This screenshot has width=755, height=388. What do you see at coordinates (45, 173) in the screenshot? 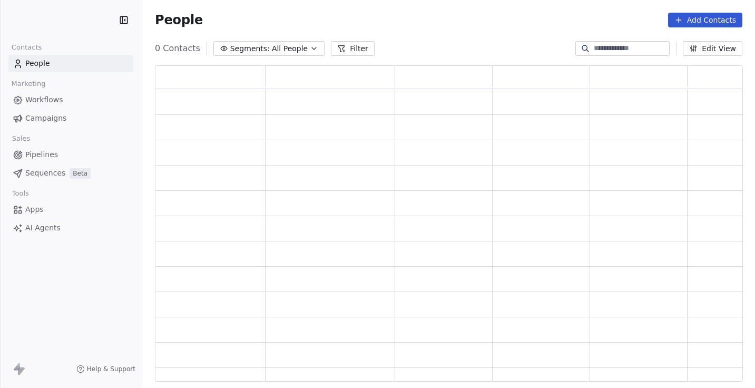
I see `span: Sequences` at bounding box center [45, 173].